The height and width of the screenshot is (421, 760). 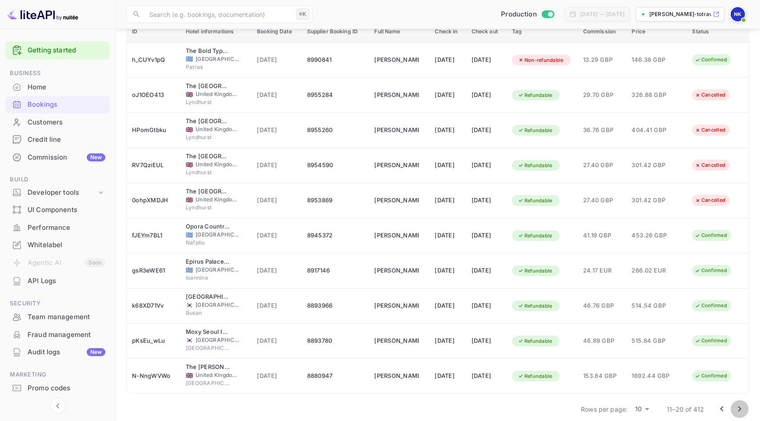 What do you see at coordinates (336, 341) in the screenshot?
I see `div: 8893780` at bounding box center [336, 341].